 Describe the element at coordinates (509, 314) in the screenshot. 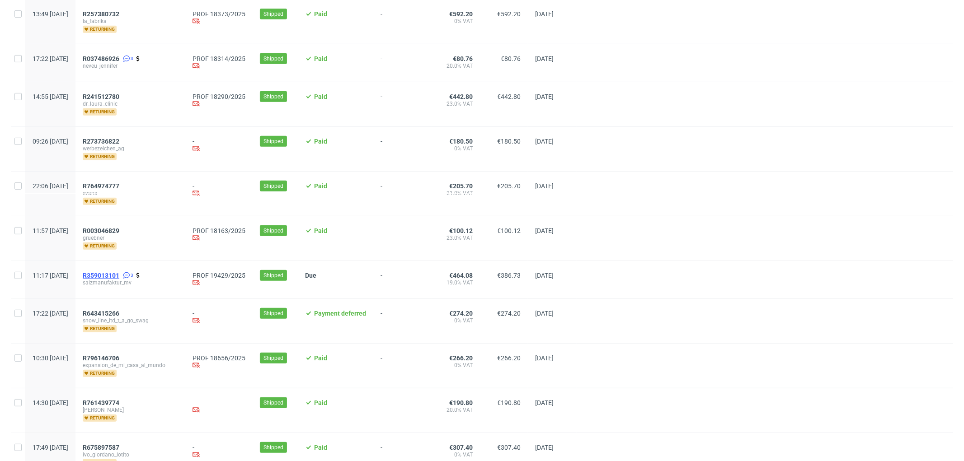

I see `span: €274.20` at that location.